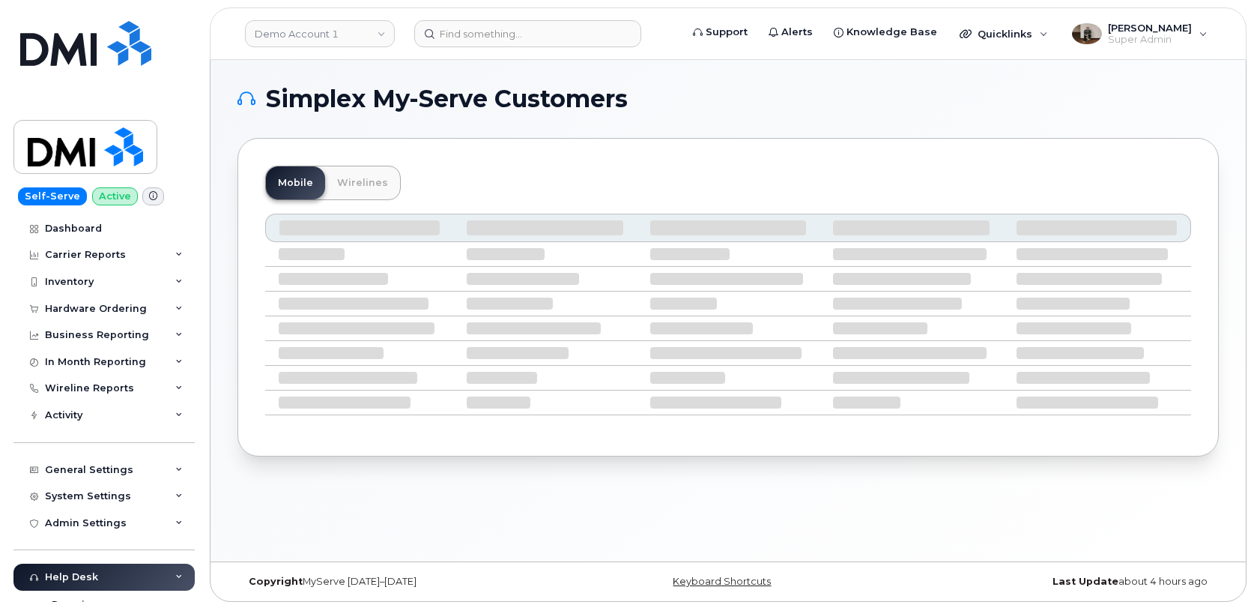  I want to click on div: about 4 hours ago, so click(1055, 581).